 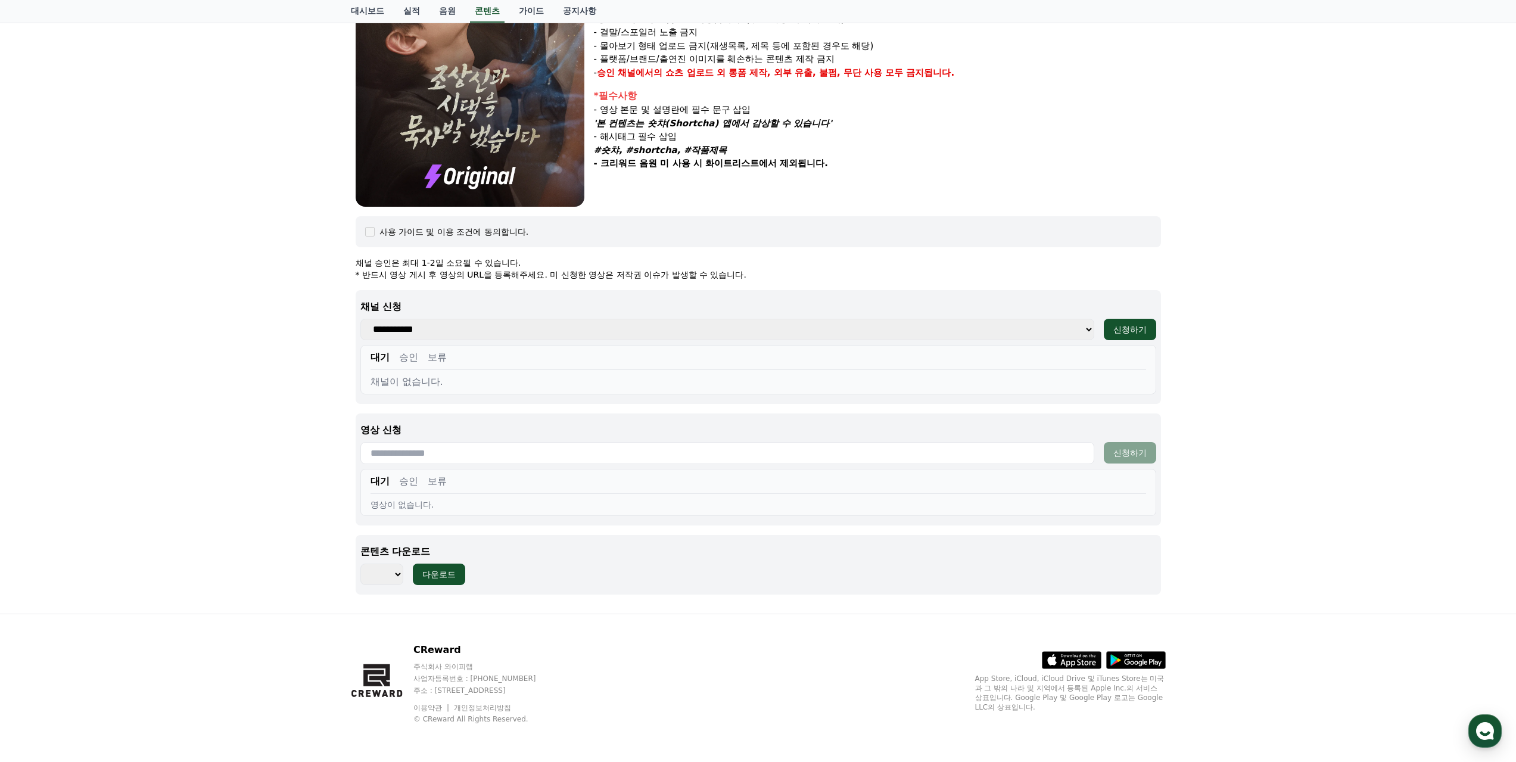 What do you see at coordinates (878, 46) in the screenshot?
I see `p: - 몰아보기 형태 업로드 금지(재생목록, 제목 등에 포함된 경우도 해당)` at bounding box center [878, 46].